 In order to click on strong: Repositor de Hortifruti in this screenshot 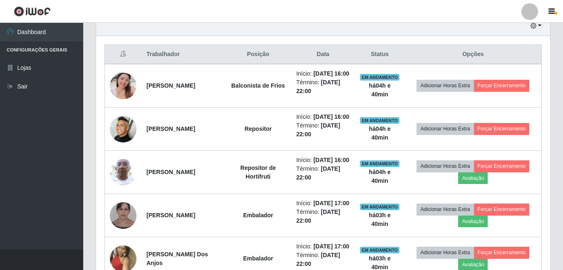, I will do `click(258, 172)`.